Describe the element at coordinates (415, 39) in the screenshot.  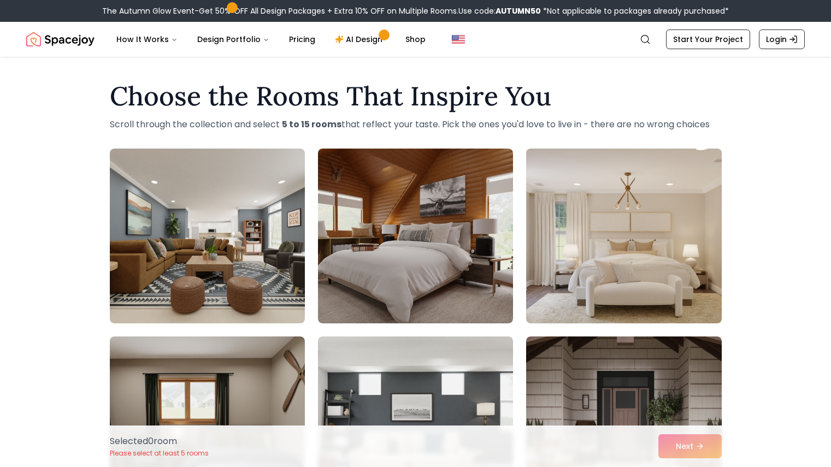
I see `a: Shop` at that location.